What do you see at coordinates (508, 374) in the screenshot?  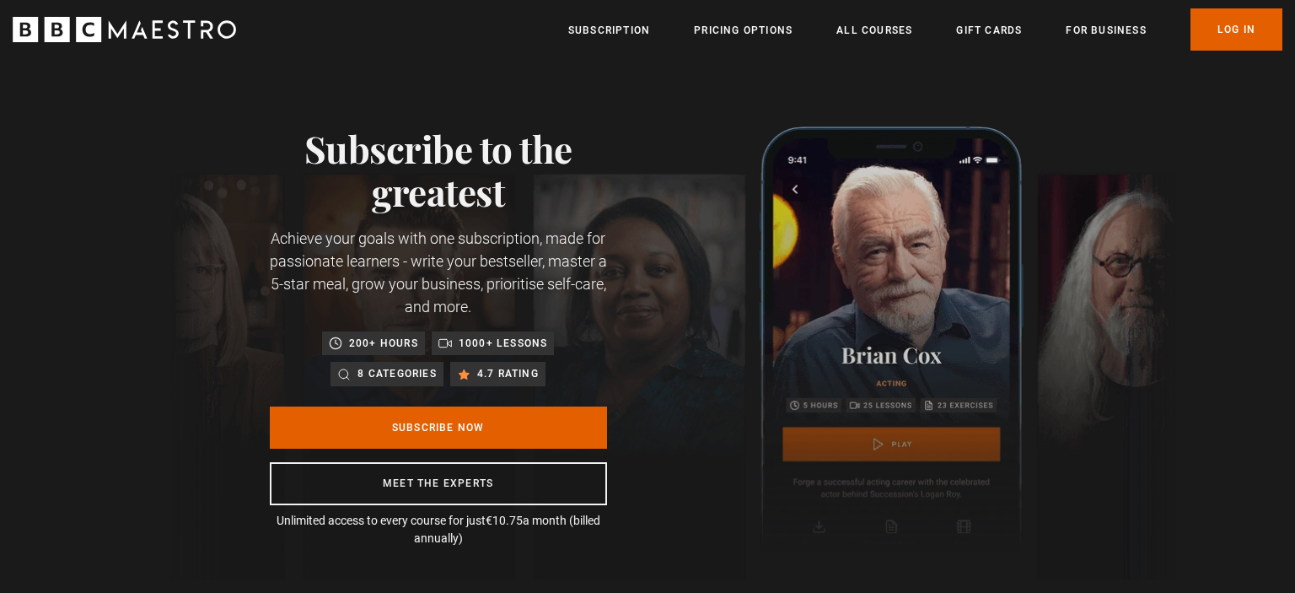 I see `p: 4.7 rating` at bounding box center [508, 374].